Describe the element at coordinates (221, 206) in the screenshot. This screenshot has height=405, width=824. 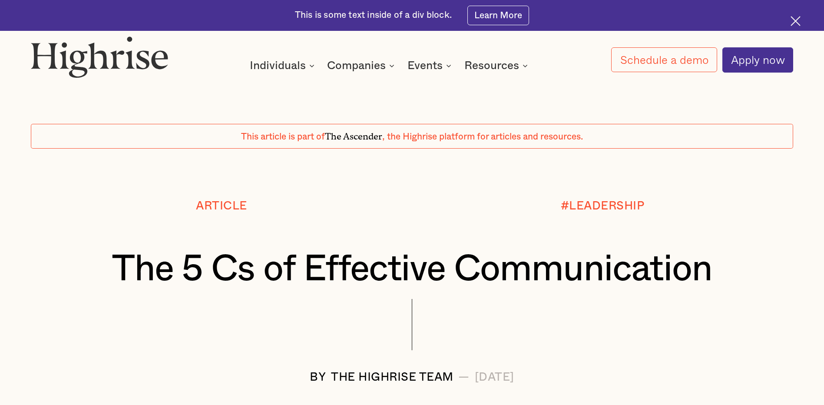
I see `div: Article` at that location.